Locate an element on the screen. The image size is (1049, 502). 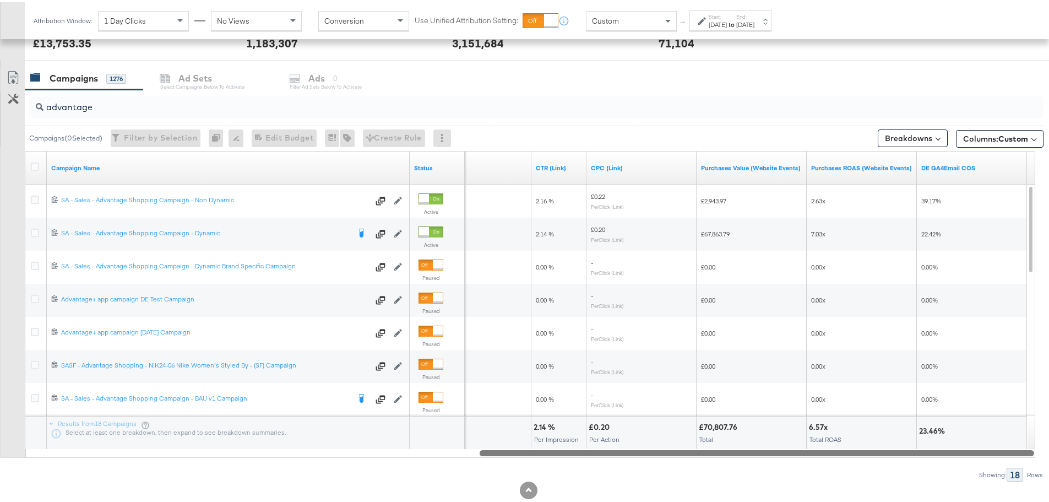
span: Conversion is located at coordinates (344, 19).